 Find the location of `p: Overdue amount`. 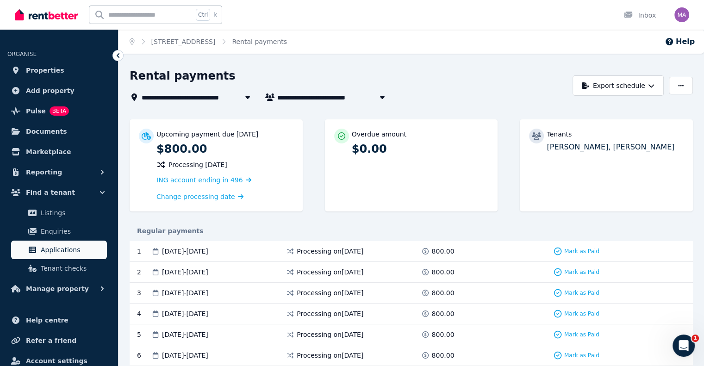

p: Overdue amount is located at coordinates (379, 134).